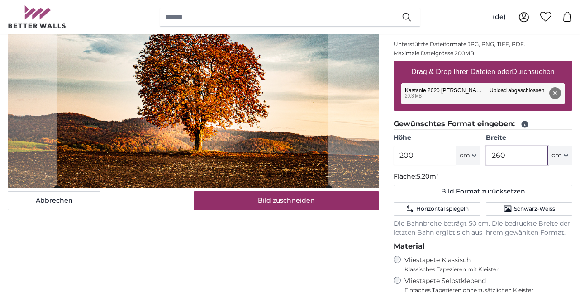 Image resolution: width=580 pixels, height=297 pixels. What do you see at coordinates (482, 246) in the screenshot?
I see `legend: Material` at bounding box center [482, 246].